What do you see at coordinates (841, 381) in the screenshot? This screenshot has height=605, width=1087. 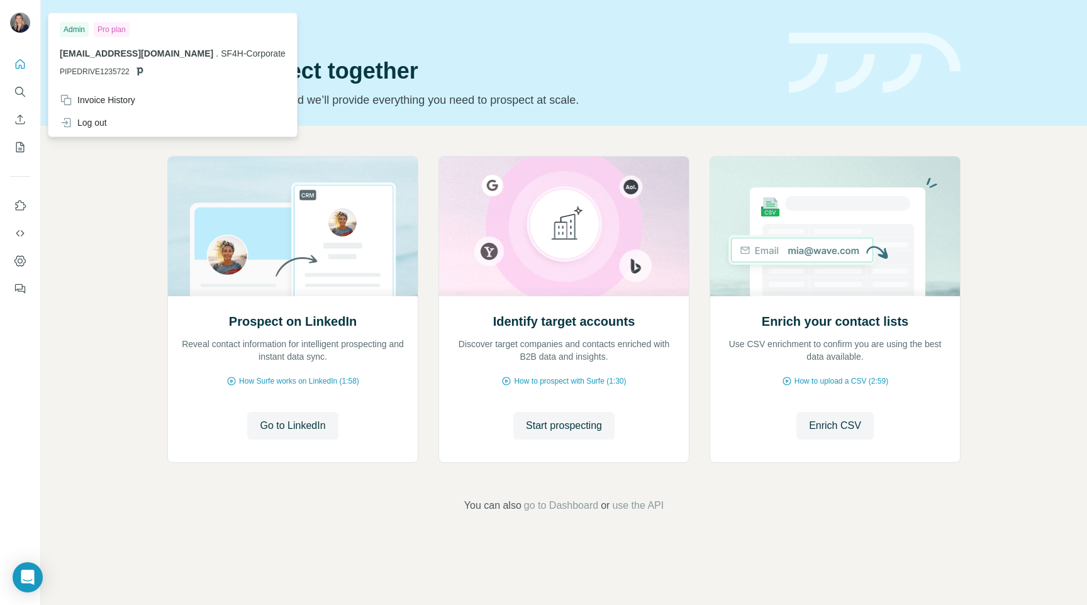 I see `span: How to upload a CSV (2:59)` at bounding box center [841, 381].